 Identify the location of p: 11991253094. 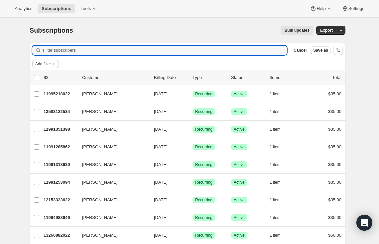
(60, 182).